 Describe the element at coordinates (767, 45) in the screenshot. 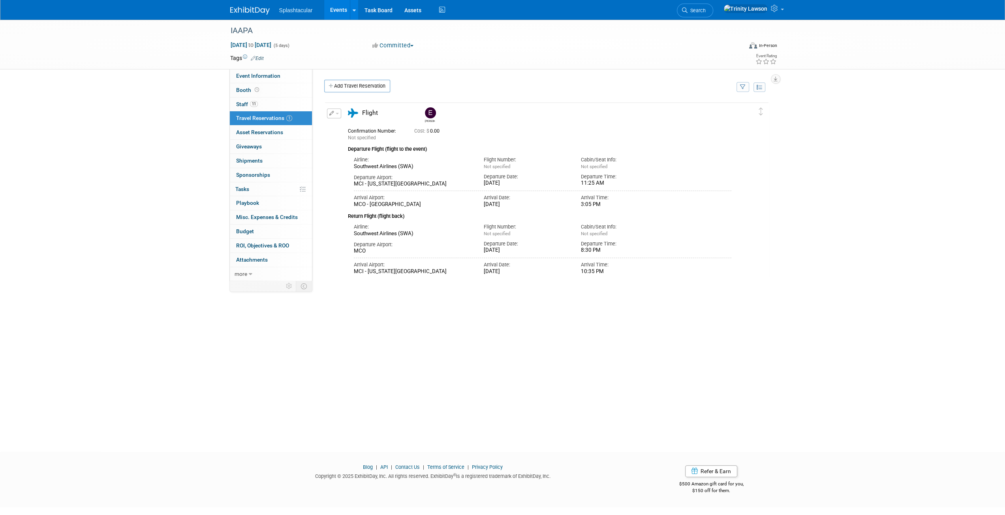

I see `div: In-Person` at that location.